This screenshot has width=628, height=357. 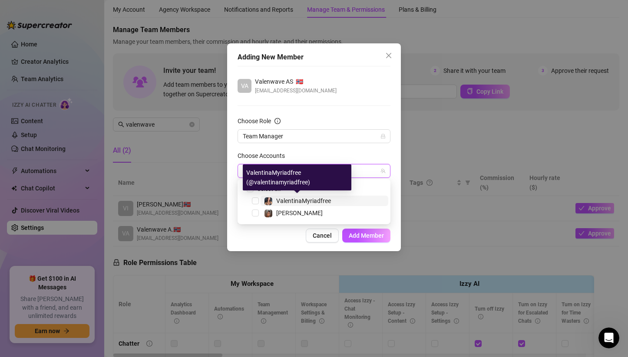 What do you see at coordinates (383, 136) in the screenshot?
I see `span: lock` at bounding box center [383, 136].